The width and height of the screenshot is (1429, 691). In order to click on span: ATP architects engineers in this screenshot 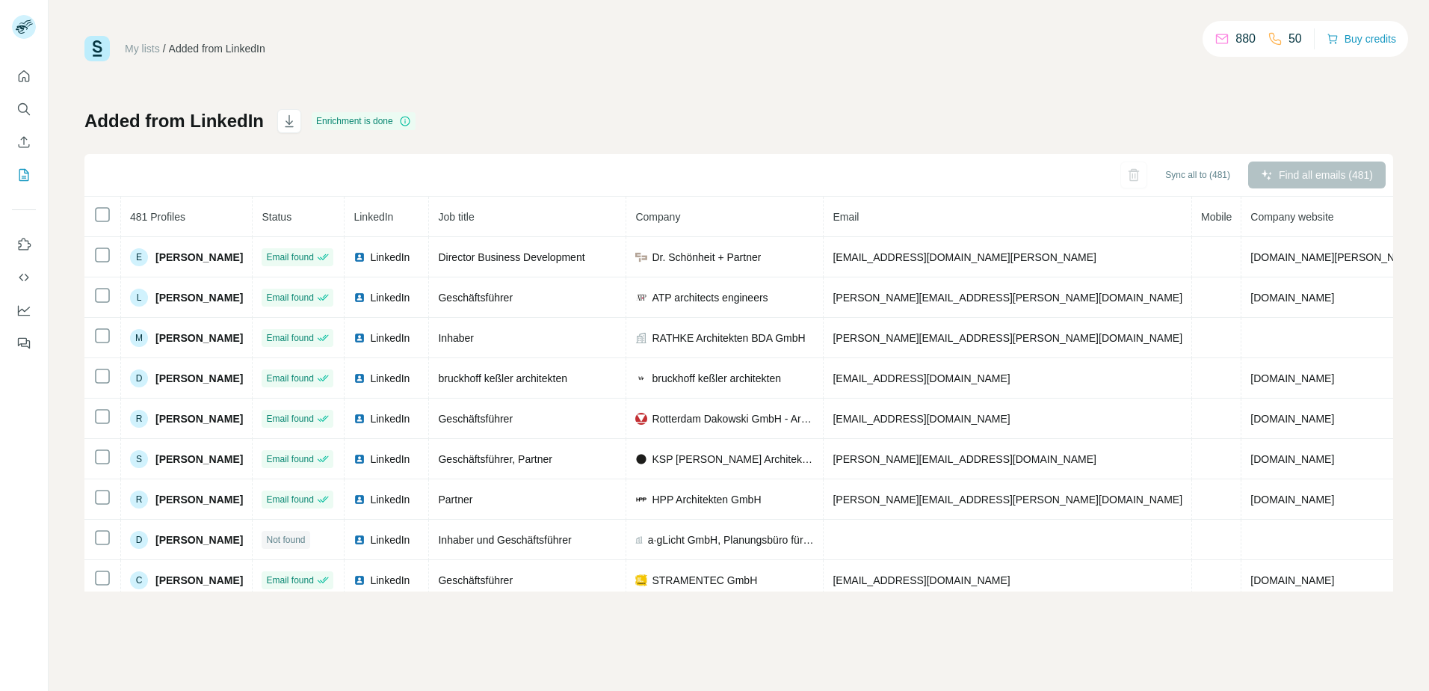, I will do `click(709, 297)`.